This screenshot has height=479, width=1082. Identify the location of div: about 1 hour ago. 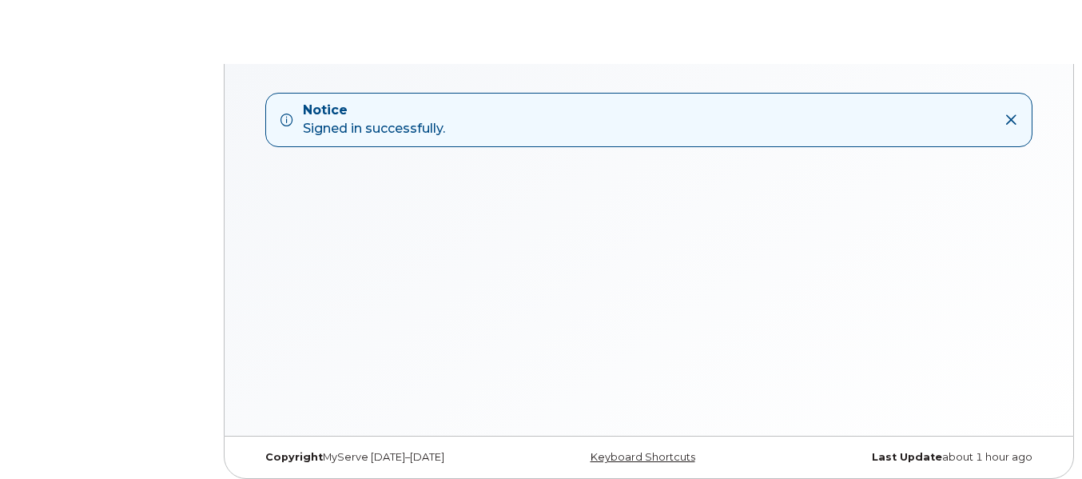
(913, 457).